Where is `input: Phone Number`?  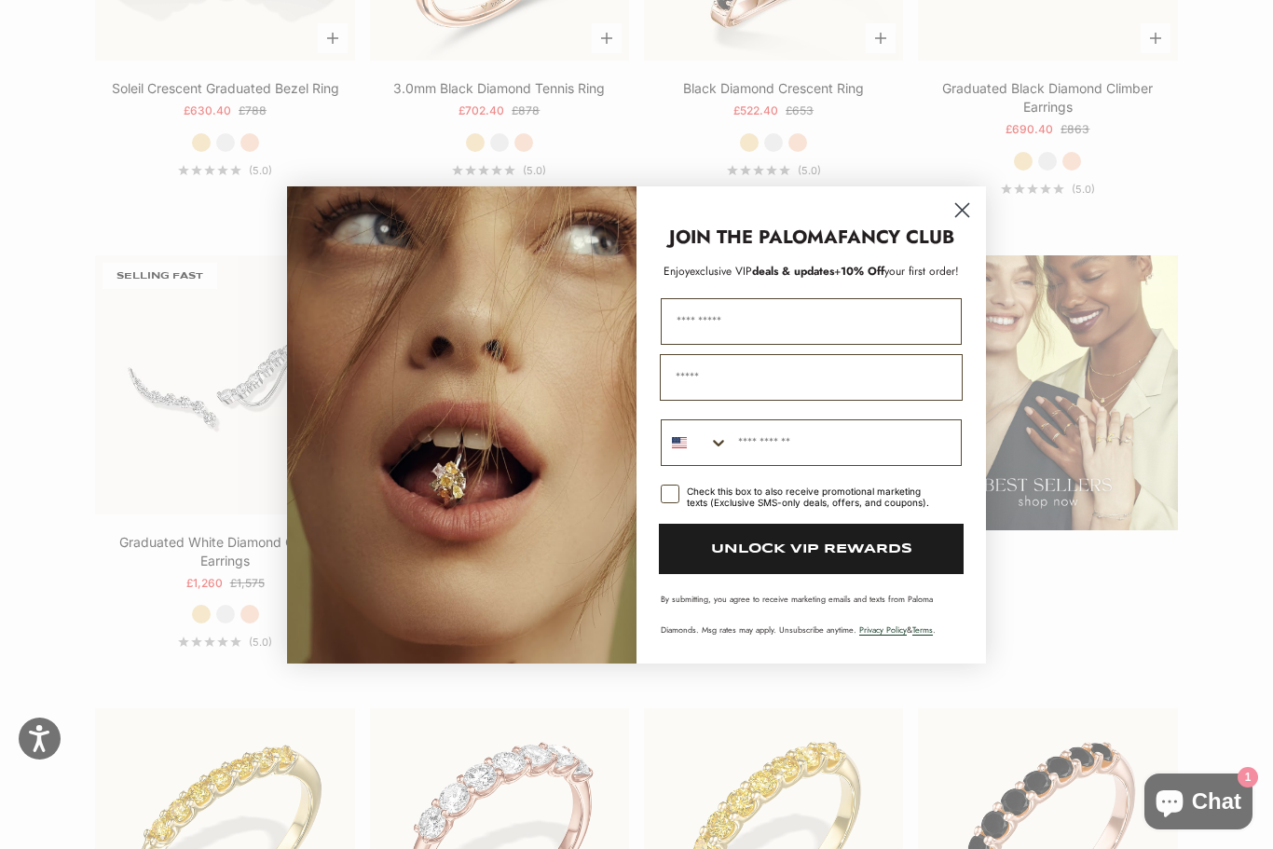
input: Phone Number is located at coordinates (845, 443).